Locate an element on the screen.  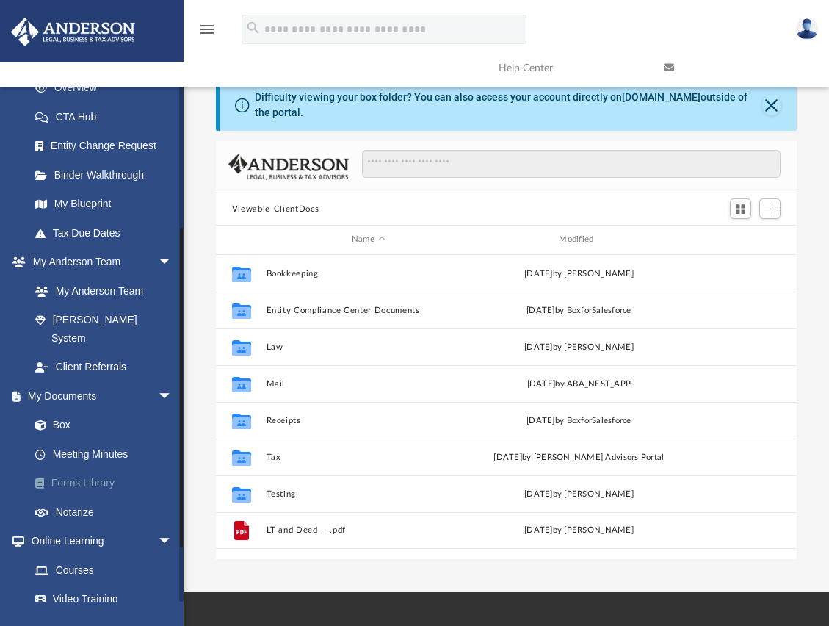
input: Search files and folders is located at coordinates (571, 164).